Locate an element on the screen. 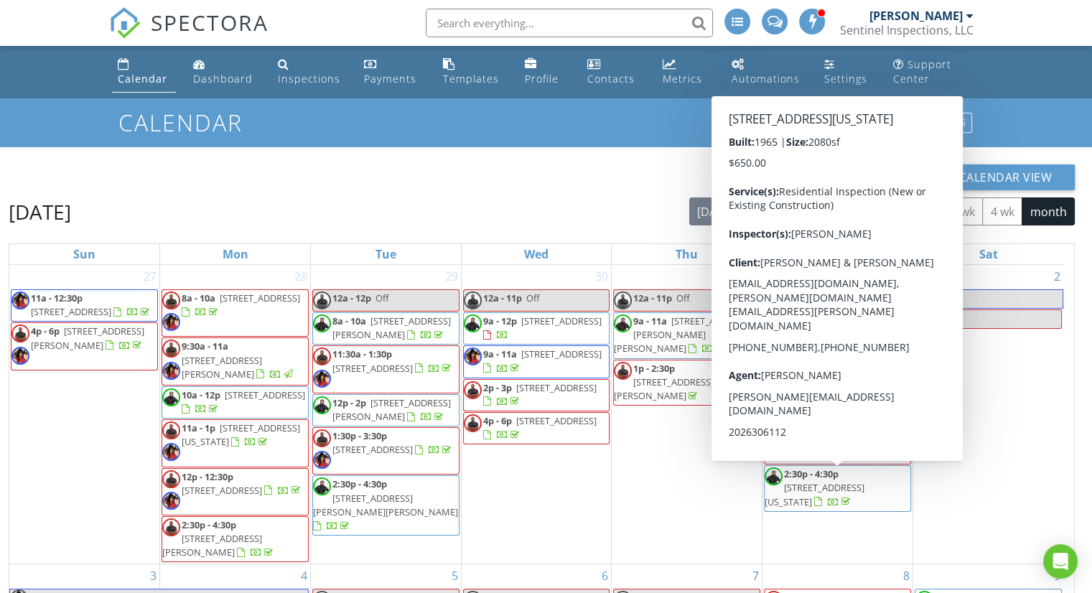 Image resolution: width=1092 pixels, height=593 pixels. button: cal wk is located at coordinates (959, 211).